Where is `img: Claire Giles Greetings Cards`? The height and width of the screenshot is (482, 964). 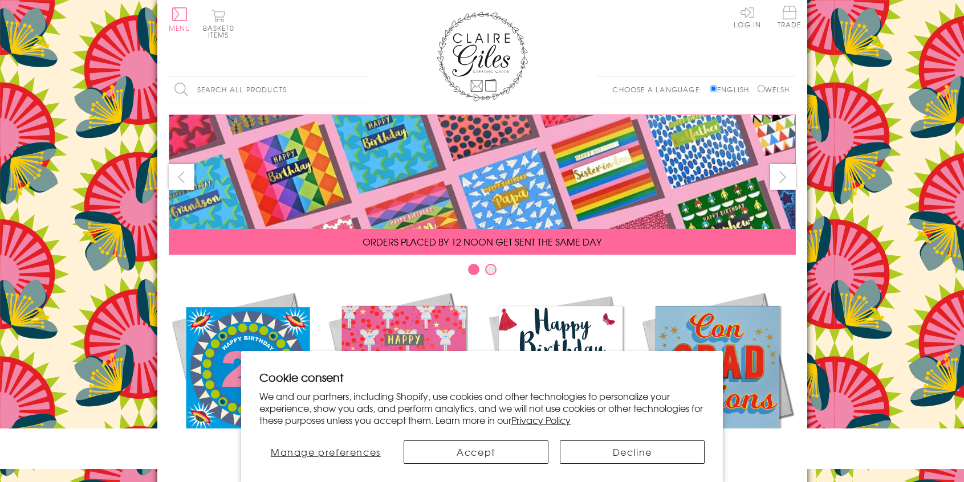 img: Claire Giles Greetings Cards is located at coordinates (482, 56).